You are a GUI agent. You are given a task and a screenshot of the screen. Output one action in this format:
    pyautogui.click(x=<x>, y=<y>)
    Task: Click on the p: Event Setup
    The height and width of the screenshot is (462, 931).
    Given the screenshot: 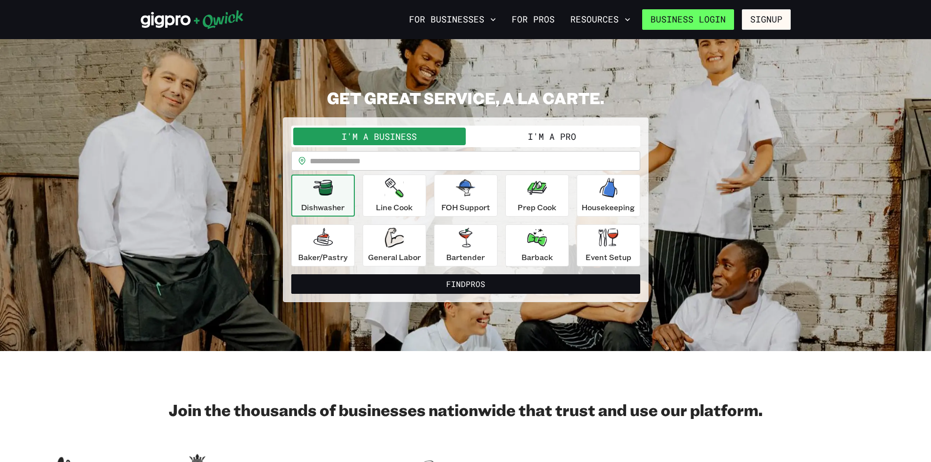 What is the action you would take?
    pyautogui.click(x=608, y=257)
    